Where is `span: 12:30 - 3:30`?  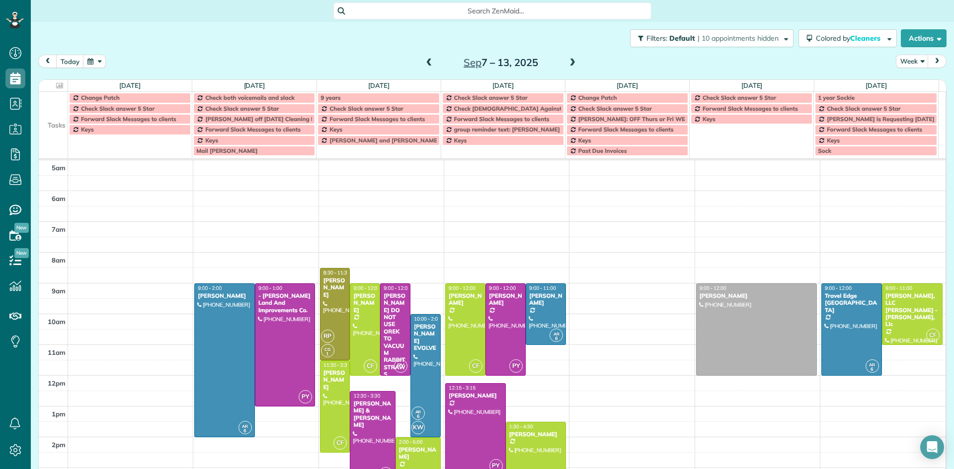
span: 12:30 - 3:30 is located at coordinates (367, 396).